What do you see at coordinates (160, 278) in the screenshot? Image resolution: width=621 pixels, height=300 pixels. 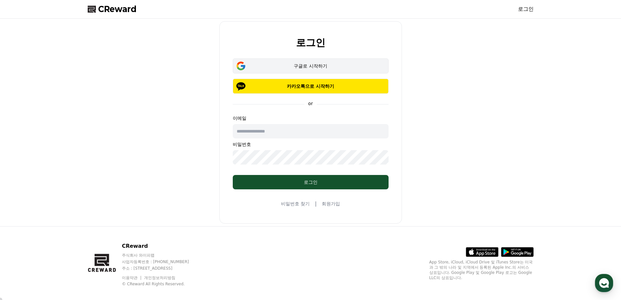 I see `a: 개인정보처리방침` at bounding box center [160, 278].